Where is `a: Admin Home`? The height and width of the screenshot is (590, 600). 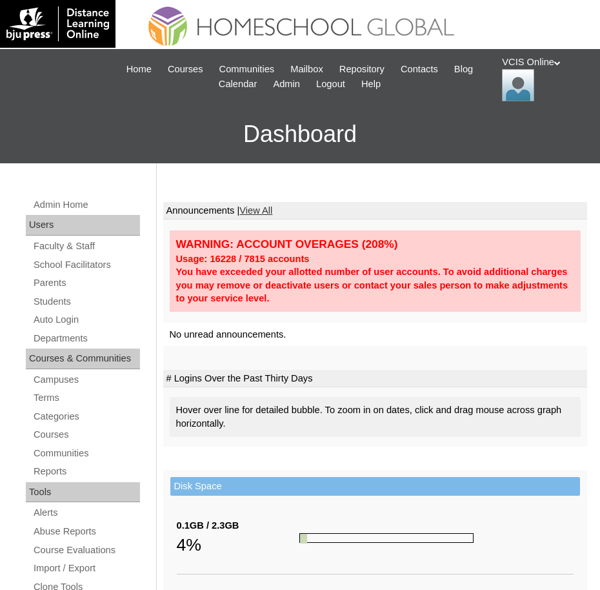
a: Admin Home is located at coordinates (86, 205).